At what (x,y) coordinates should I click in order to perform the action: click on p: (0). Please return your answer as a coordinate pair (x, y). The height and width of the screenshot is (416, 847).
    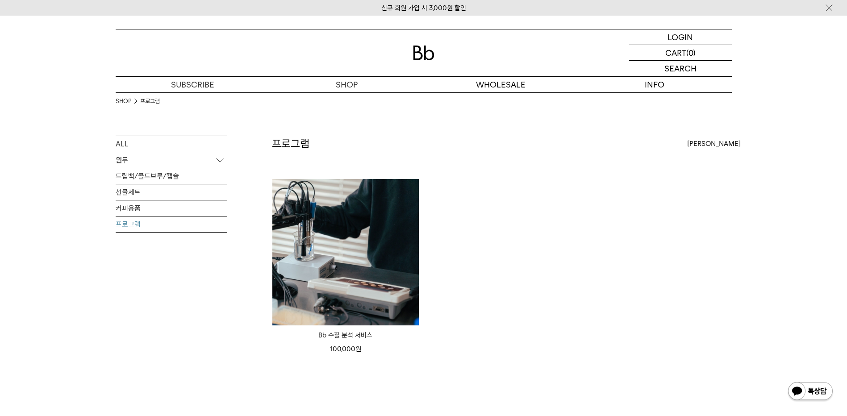
    Looking at the image, I should click on (690, 53).